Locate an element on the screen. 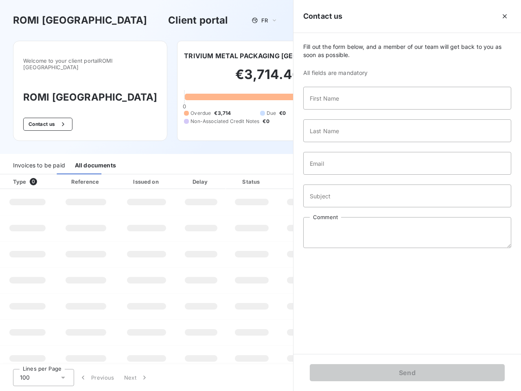 Image resolution: width=521 pixels, height=391 pixels. span: FR is located at coordinates (265, 20).